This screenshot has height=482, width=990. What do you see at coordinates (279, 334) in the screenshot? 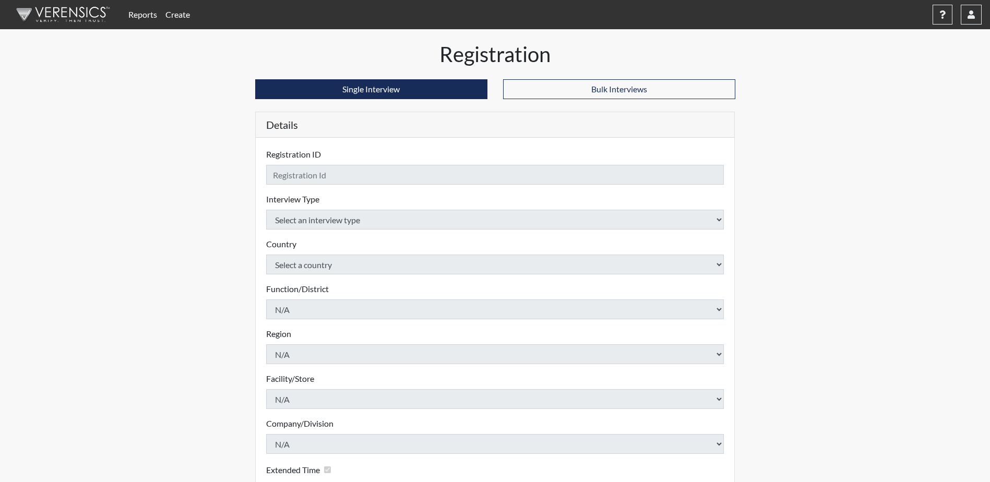
I see `label: Region` at bounding box center [279, 334].